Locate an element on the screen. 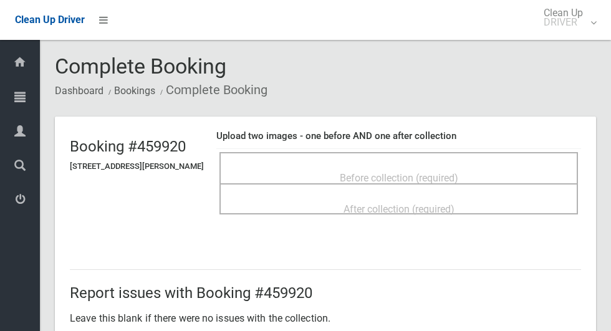  p: Leave this blank if there were no issues with the collection. is located at coordinates (325, 319).